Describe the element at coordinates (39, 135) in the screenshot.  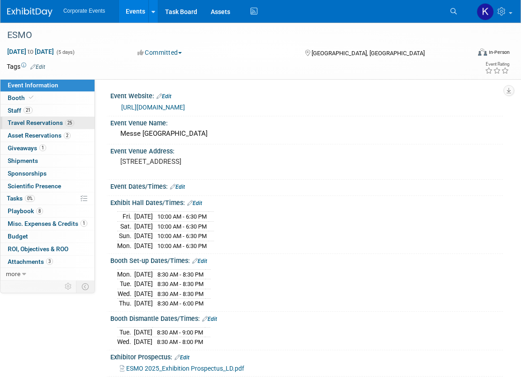
I see `span: Asset Reservations` at that location.